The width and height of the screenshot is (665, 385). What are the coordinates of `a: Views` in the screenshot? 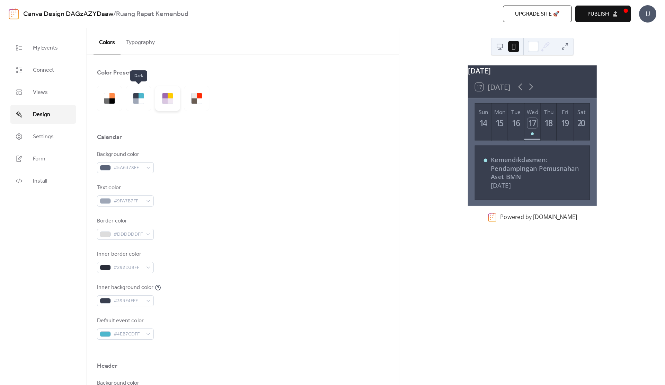 It's located at (43, 92).